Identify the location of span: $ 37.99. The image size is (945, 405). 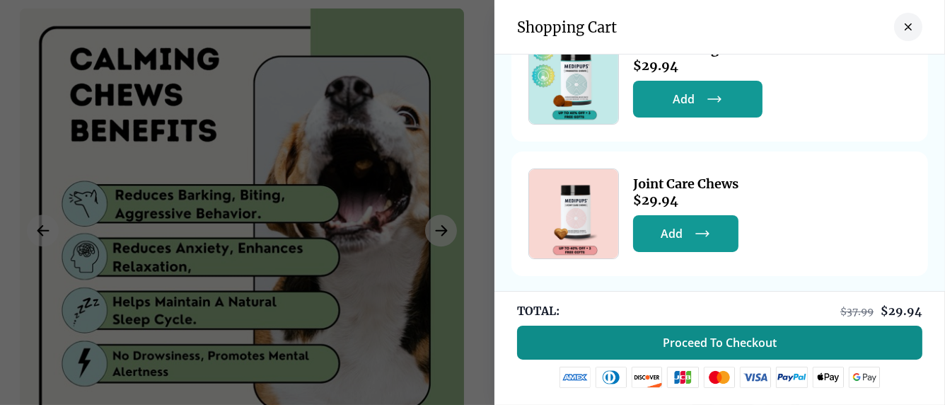
(857, 311).